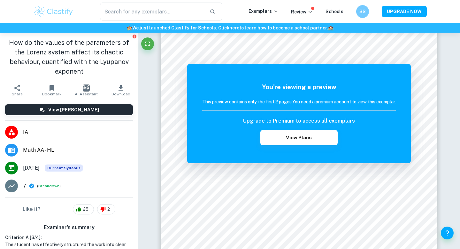 Image resolution: width=460 pixels, height=249 pixels. Describe the element at coordinates (363, 11) in the screenshot. I see `button: SS` at that location.